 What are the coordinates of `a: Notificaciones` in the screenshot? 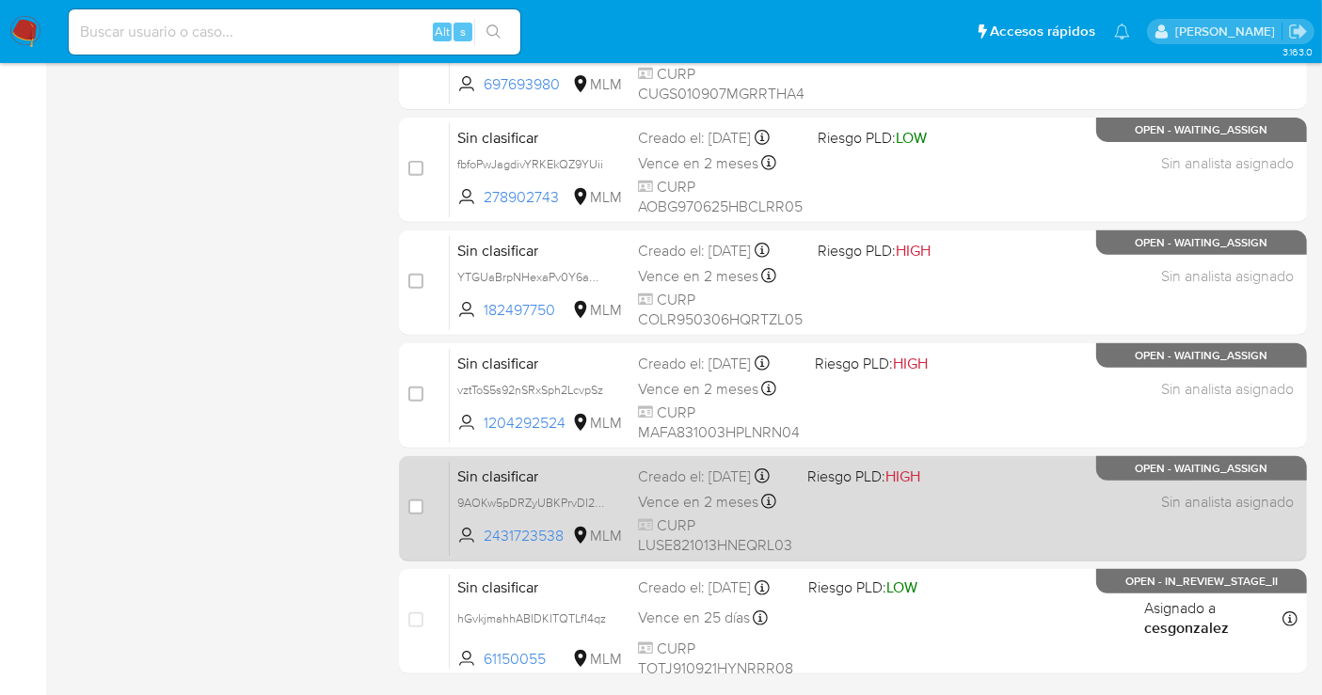 It's located at (1121, 31).